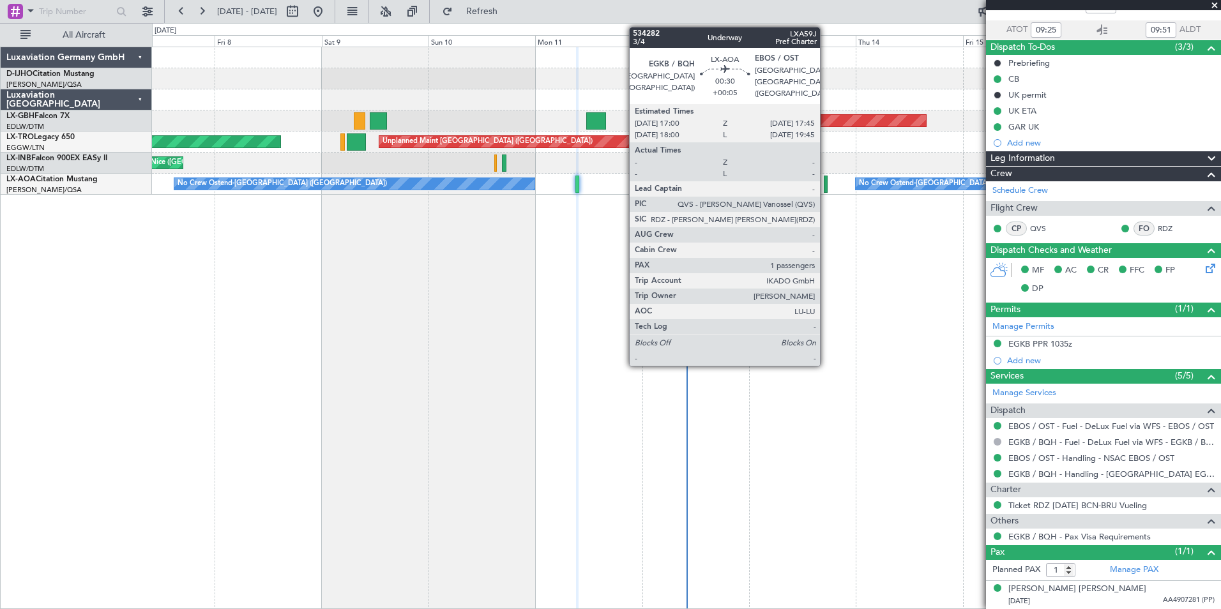 Image resolution: width=1221 pixels, height=609 pixels. I want to click on span: D-IJHO, so click(19, 74).